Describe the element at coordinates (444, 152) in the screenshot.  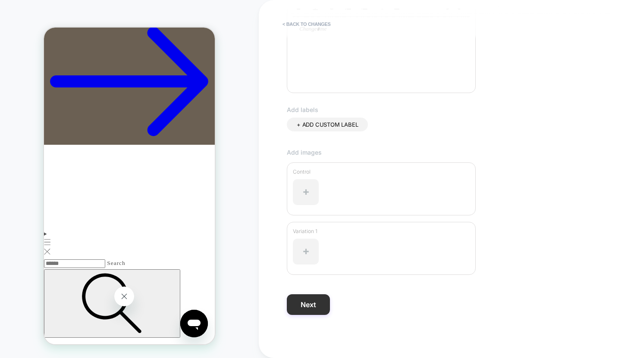
I see `span: Add images` at that location.